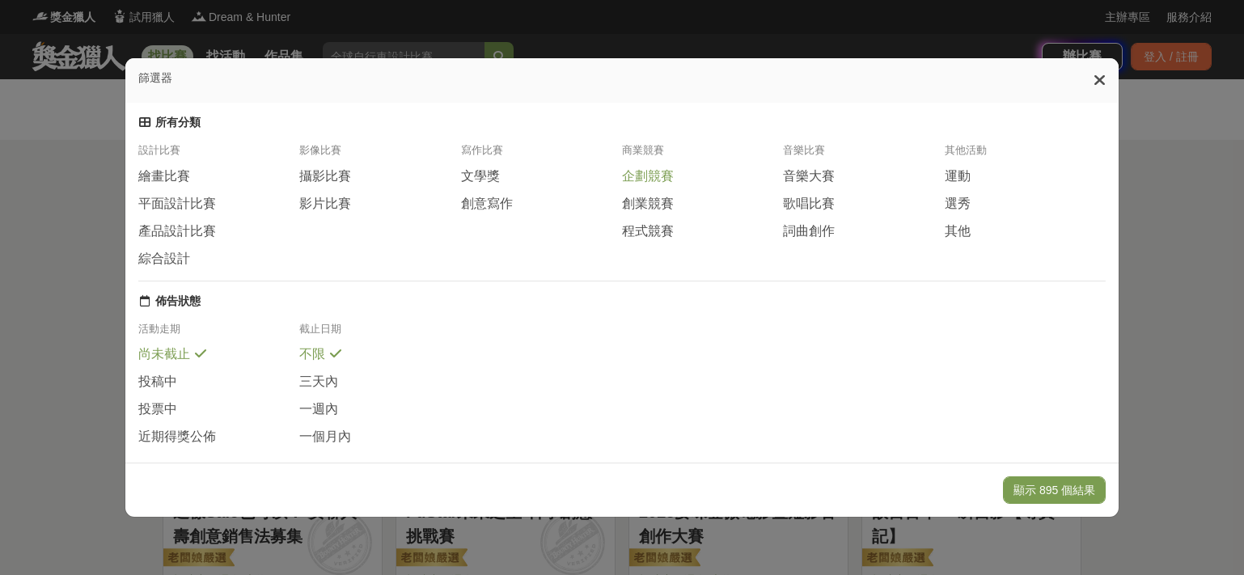 The image size is (1244, 575). What do you see at coordinates (164, 354) in the screenshot?
I see `span: 尚未截止` at bounding box center [164, 354].